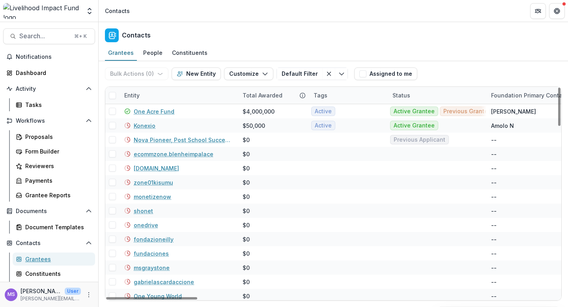  Describe the element at coordinates (414, 111) in the screenshot. I see `span: Active Grantee` at that location.